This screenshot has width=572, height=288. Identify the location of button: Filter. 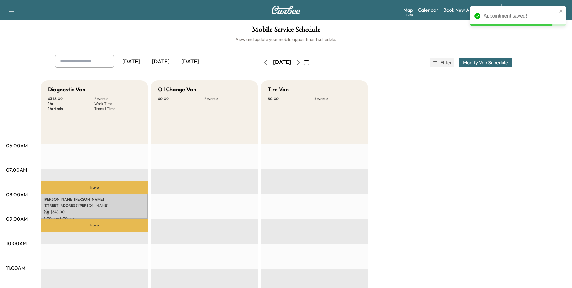
(442, 62).